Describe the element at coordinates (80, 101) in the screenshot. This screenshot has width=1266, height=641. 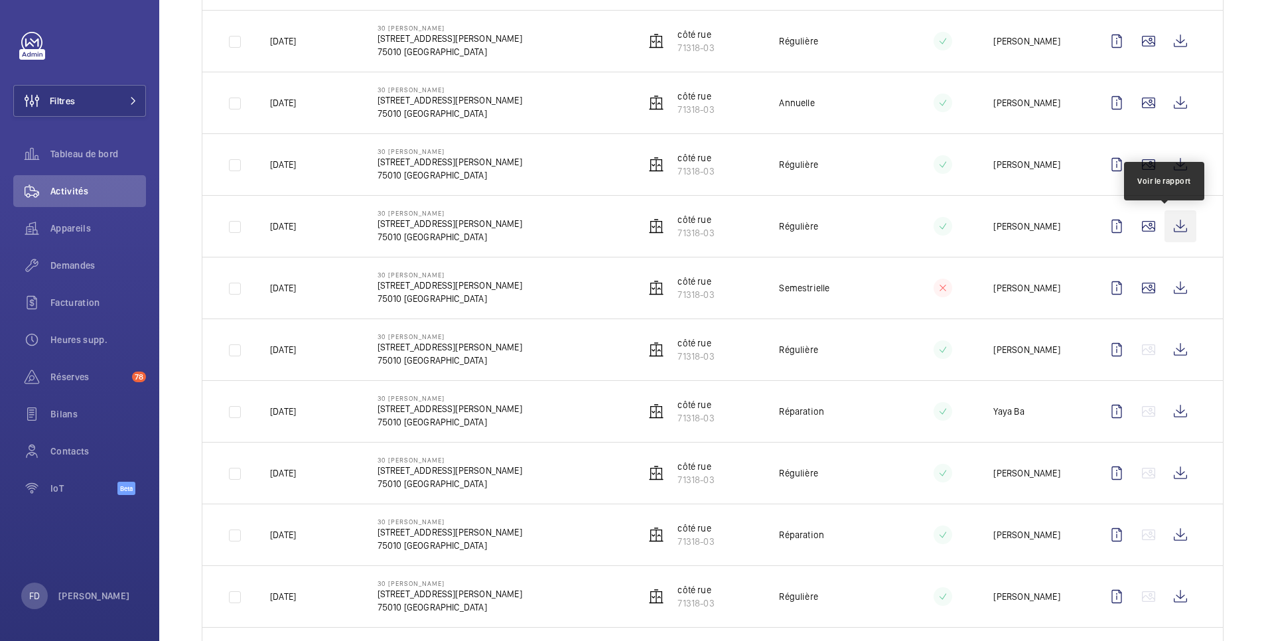
I see `button: Filtres` at that location.